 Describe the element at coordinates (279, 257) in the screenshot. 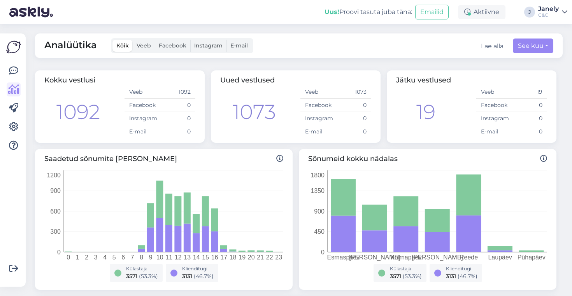

I see `tspan: 23` at that location.